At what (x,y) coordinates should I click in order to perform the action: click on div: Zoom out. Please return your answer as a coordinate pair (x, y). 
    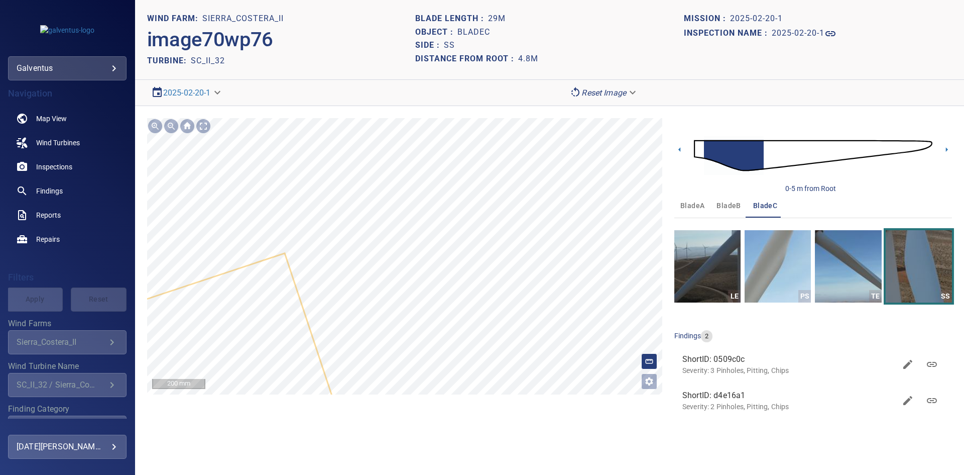
    Looking at the image, I should click on (171, 126).